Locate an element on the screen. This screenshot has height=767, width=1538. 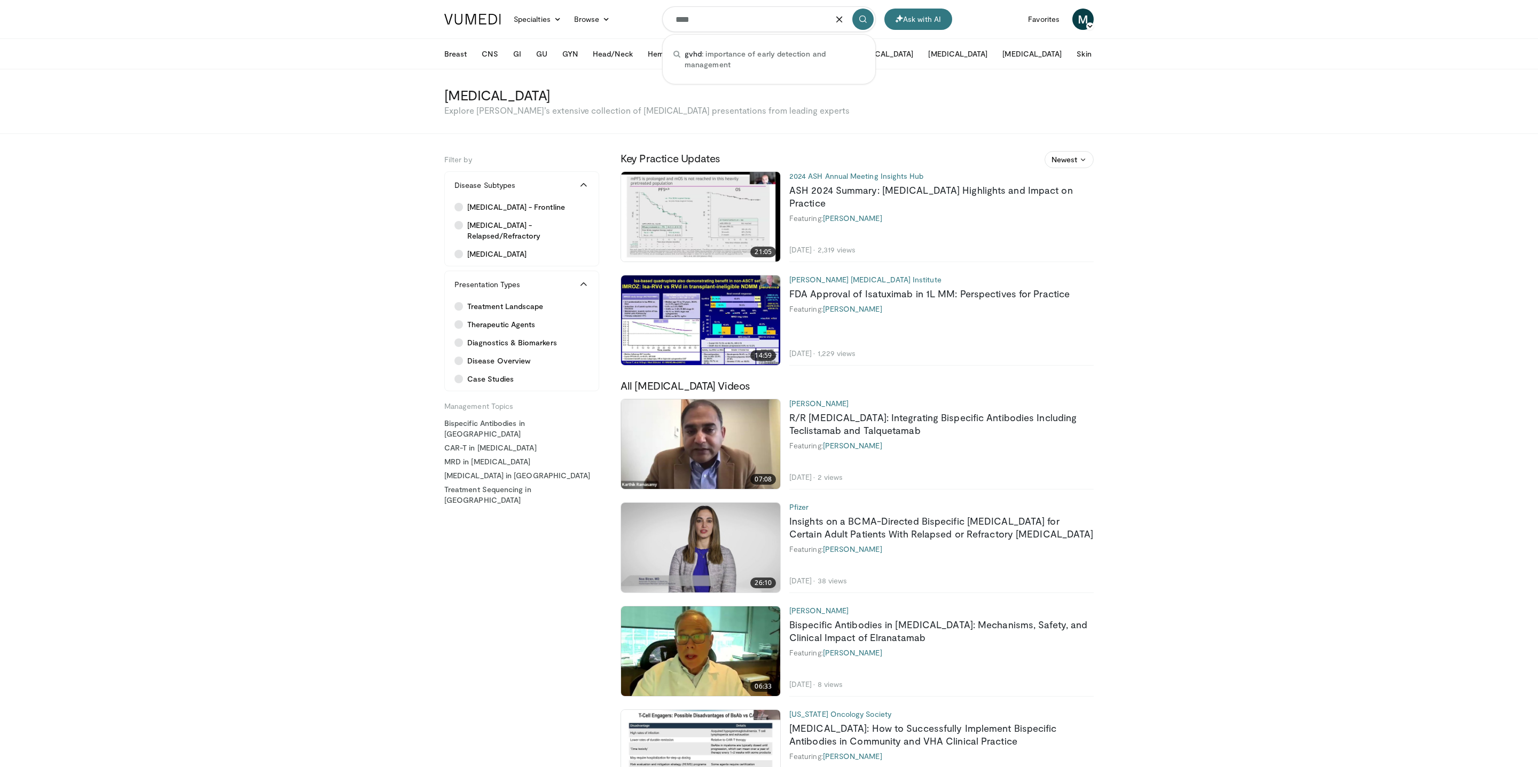
img: VuMedi Logo is located at coordinates (472, 19).